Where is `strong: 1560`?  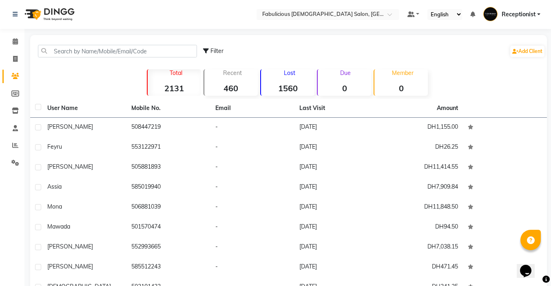
strong: 1560 is located at coordinates (287, 88).